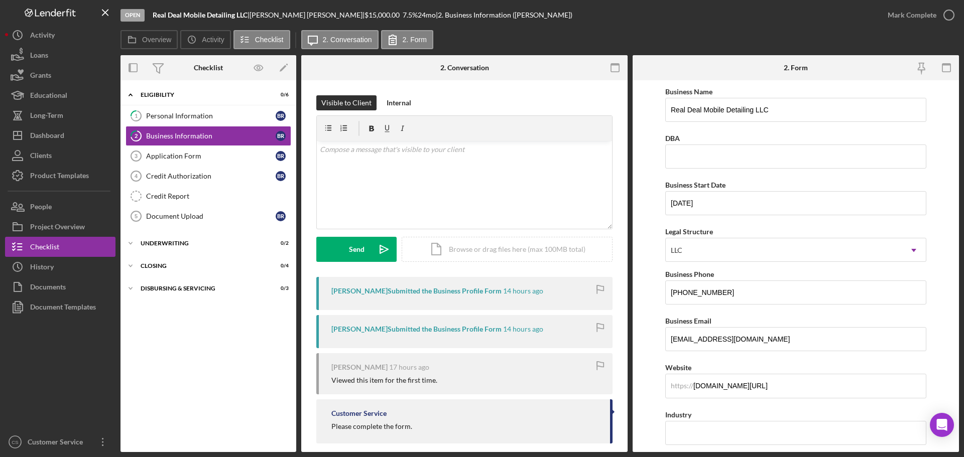  What do you see at coordinates (149, 40) in the screenshot?
I see `button: Overview` at bounding box center [149, 40].